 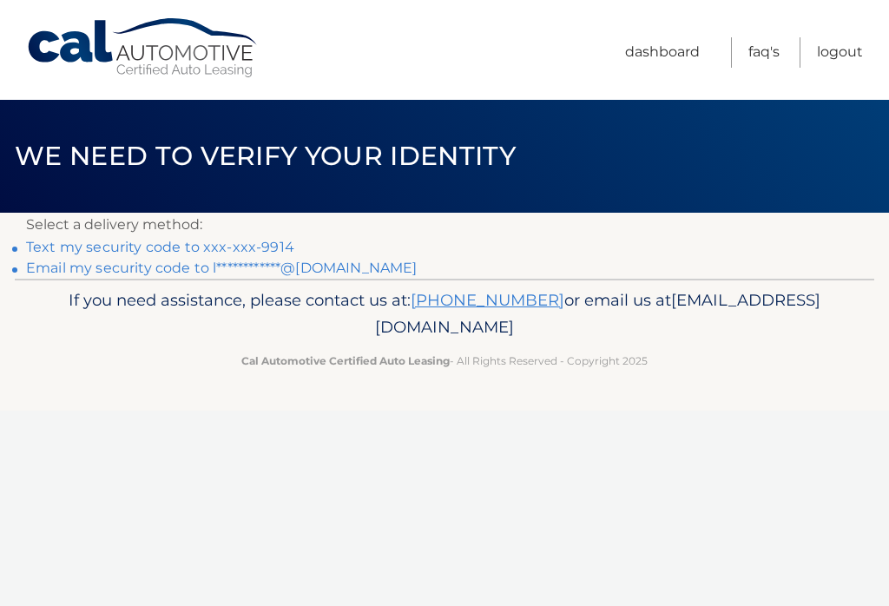 I want to click on a: Cal Automotive, so click(x=143, y=48).